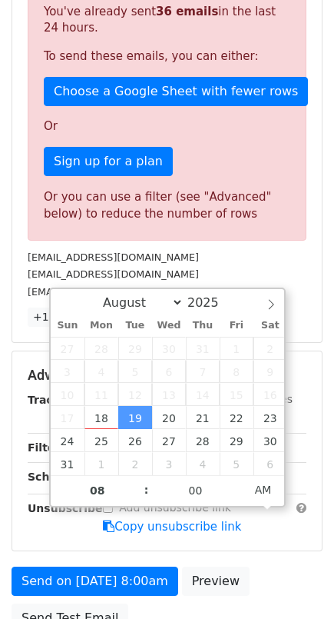 The height and width of the screenshot is (619, 334). What do you see at coordinates (55, 477) in the screenshot?
I see `strong: Schedule` at bounding box center [55, 477].